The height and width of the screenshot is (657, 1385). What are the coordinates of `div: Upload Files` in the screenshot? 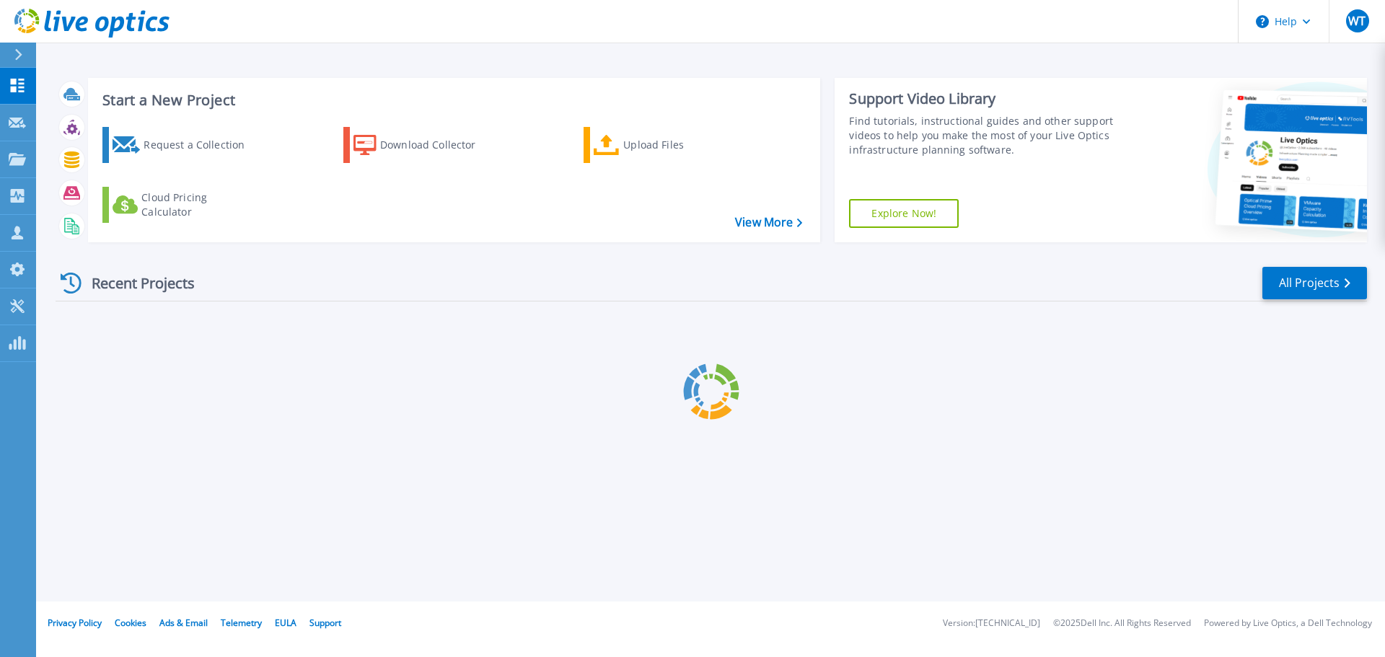 It's located at (681, 145).